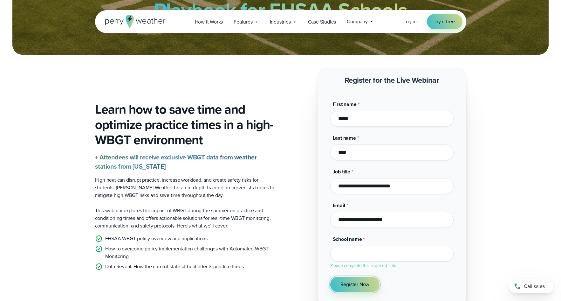  What do you see at coordinates (347, 239) in the screenshot?
I see `span: School name` at bounding box center [347, 239].